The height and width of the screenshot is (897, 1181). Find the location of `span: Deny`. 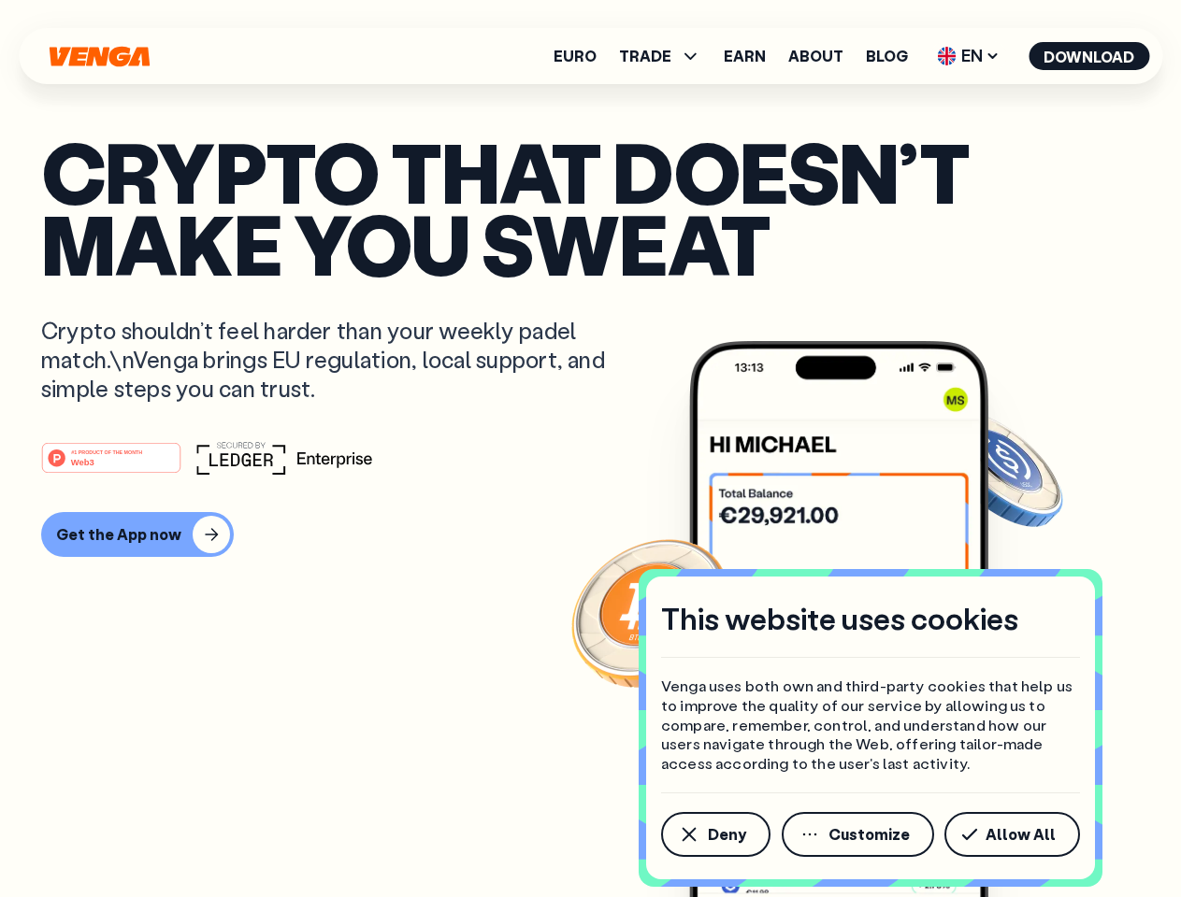

span: Deny is located at coordinates (726, 835).